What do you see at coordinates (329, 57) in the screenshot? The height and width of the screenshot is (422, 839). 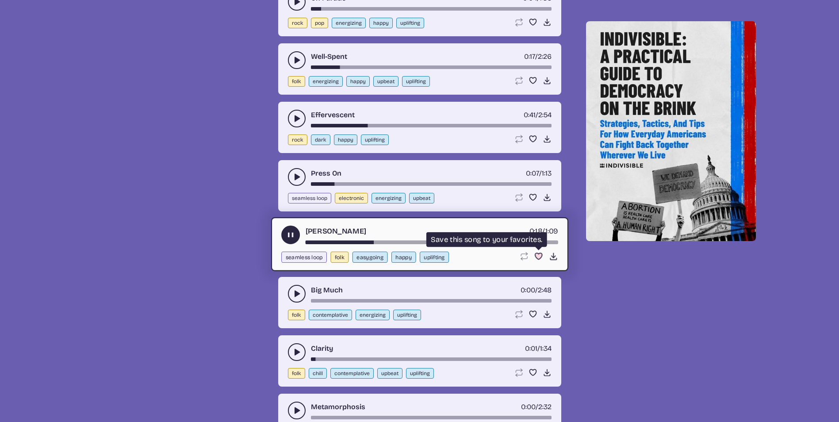 I see `a: Well-Spent` at bounding box center [329, 57].